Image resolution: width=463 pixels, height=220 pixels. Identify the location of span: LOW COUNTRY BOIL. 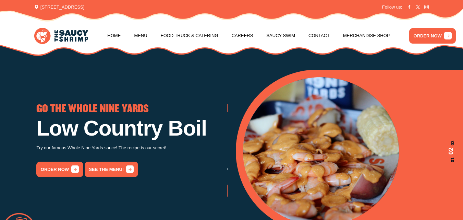
(267, 109).